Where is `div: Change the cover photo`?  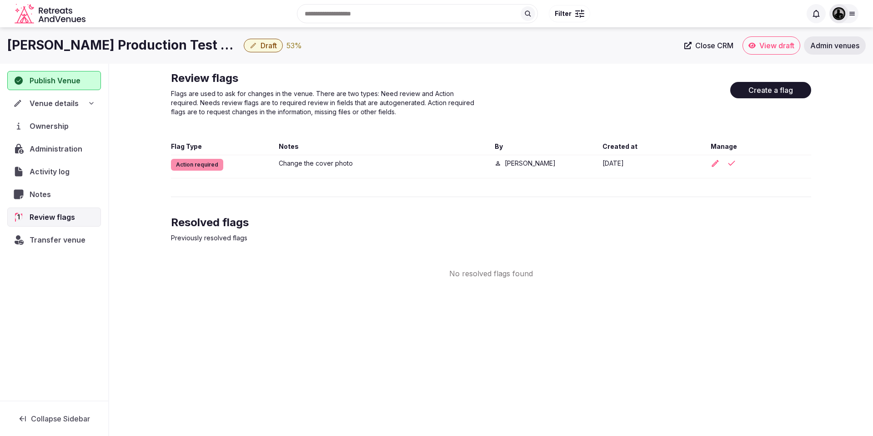 div: Change the cover photo is located at coordinates (383, 163).